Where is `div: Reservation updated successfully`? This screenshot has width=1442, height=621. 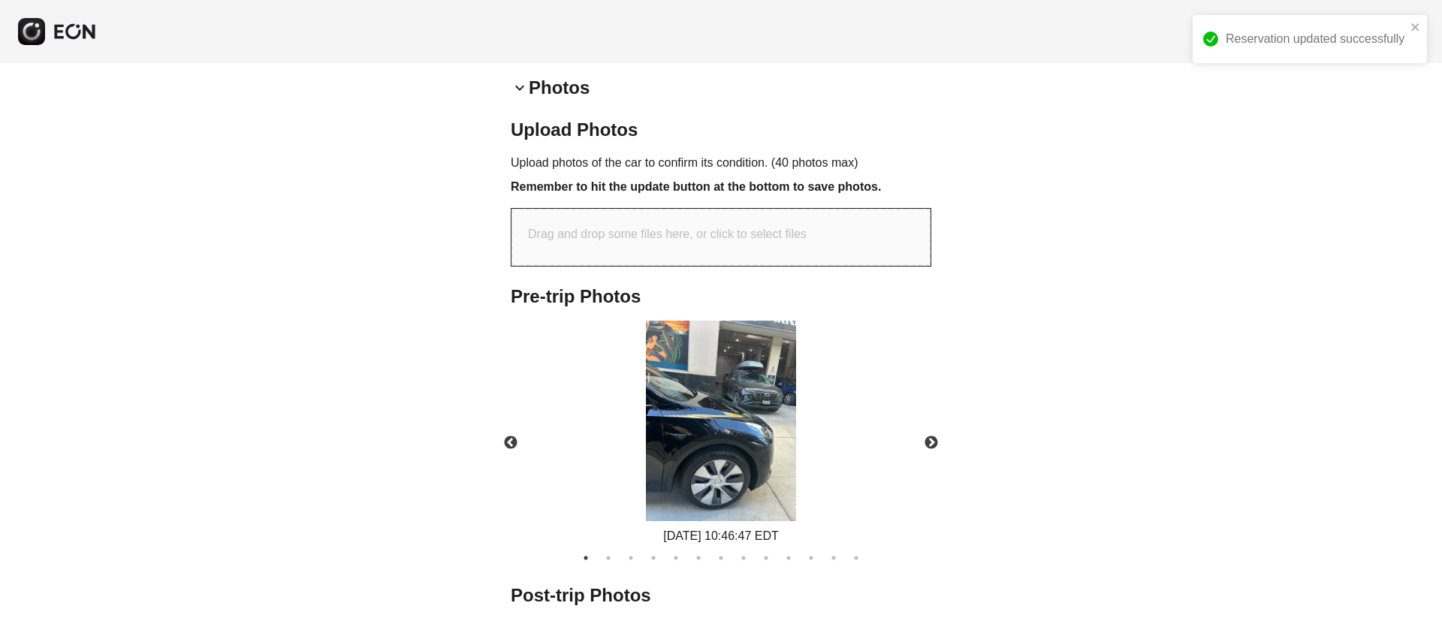
div: Reservation updated successfully is located at coordinates (1316, 39).